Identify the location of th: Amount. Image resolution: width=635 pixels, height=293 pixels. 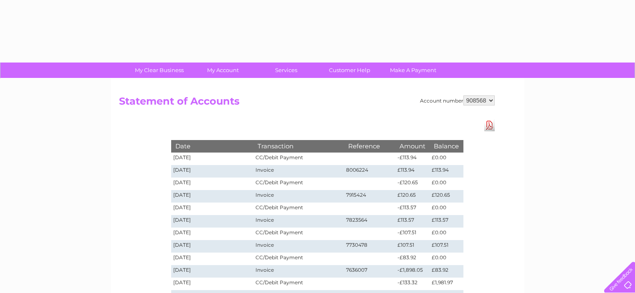
(412, 146).